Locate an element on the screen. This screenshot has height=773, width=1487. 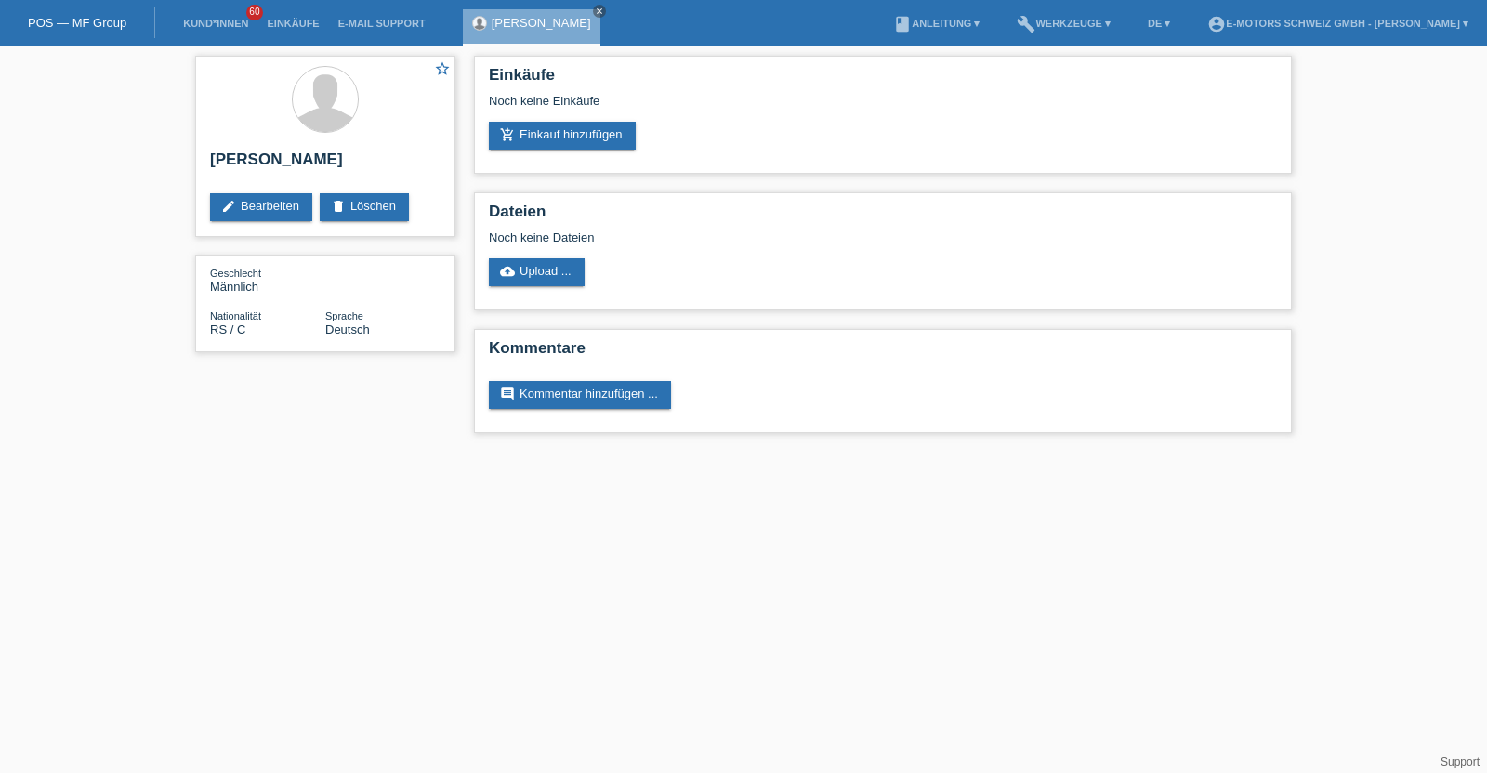
a: add_shopping_cartEinkauf hinzufügen is located at coordinates (562, 136).